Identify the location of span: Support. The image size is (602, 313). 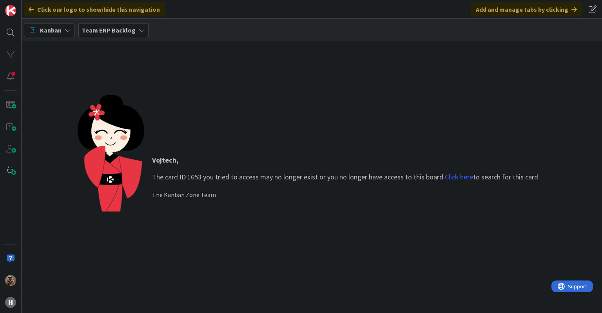
(26, 6).